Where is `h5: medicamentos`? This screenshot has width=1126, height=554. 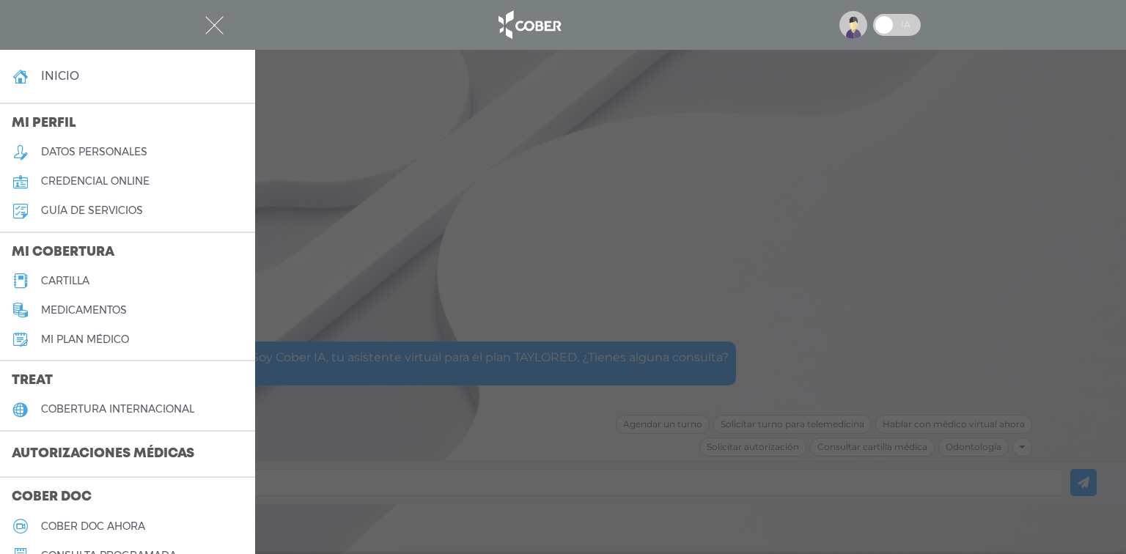 h5: medicamentos is located at coordinates (84, 310).